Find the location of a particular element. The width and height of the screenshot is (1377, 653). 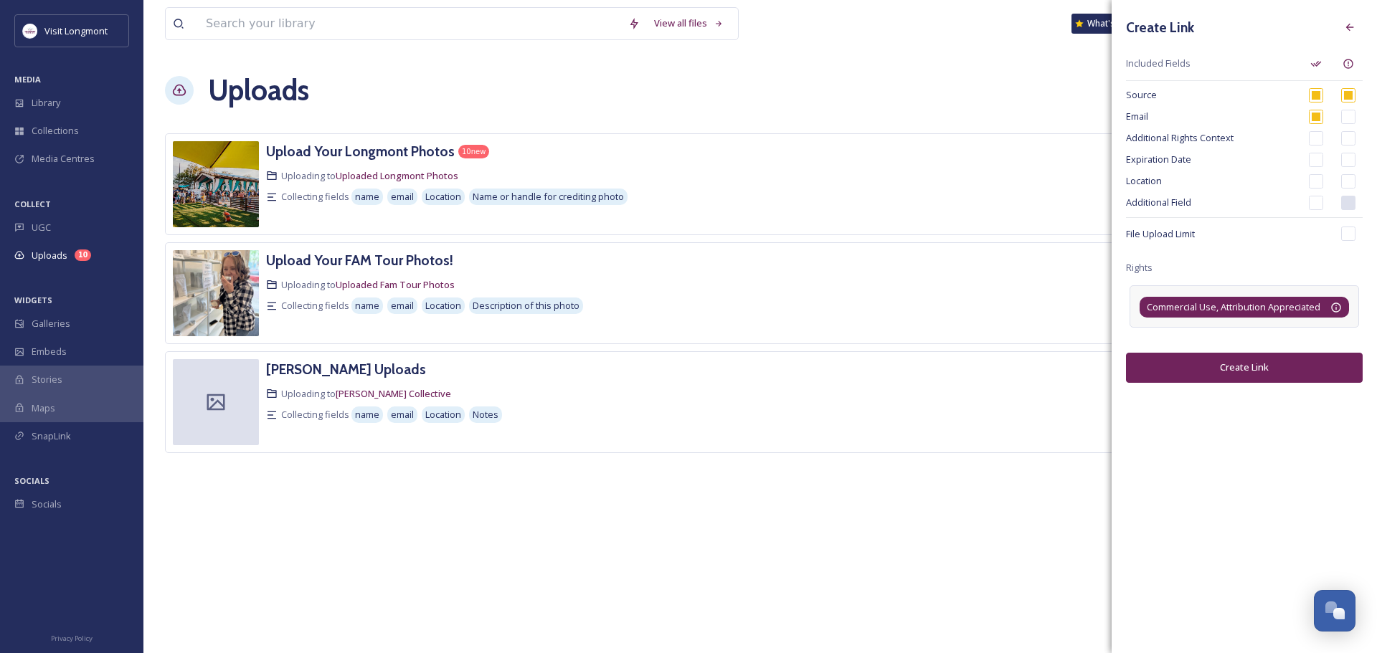

span: Name or handle for crediting photo is located at coordinates (548, 197).